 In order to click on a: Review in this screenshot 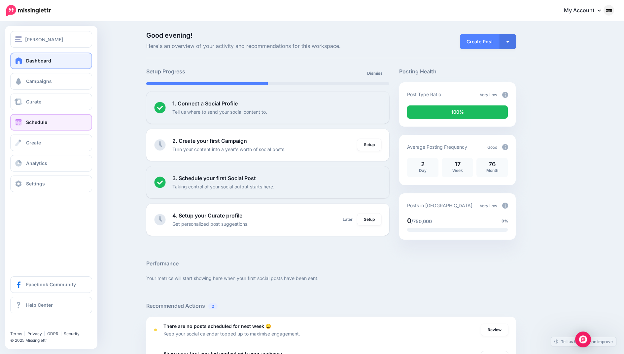, I will do `click(495, 330)`.